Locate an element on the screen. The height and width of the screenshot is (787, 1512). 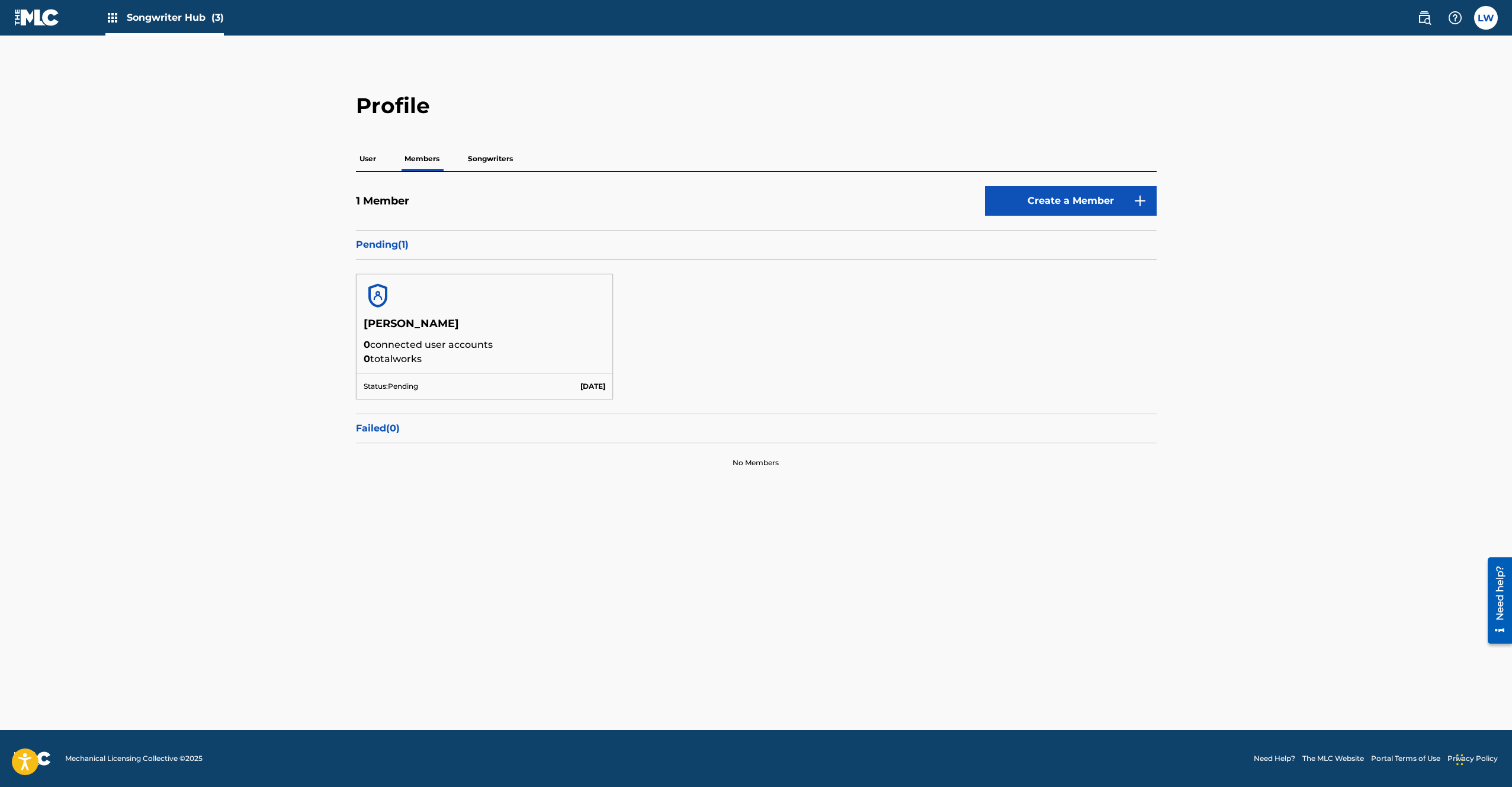
div: Help is located at coordinates (1456, 18).